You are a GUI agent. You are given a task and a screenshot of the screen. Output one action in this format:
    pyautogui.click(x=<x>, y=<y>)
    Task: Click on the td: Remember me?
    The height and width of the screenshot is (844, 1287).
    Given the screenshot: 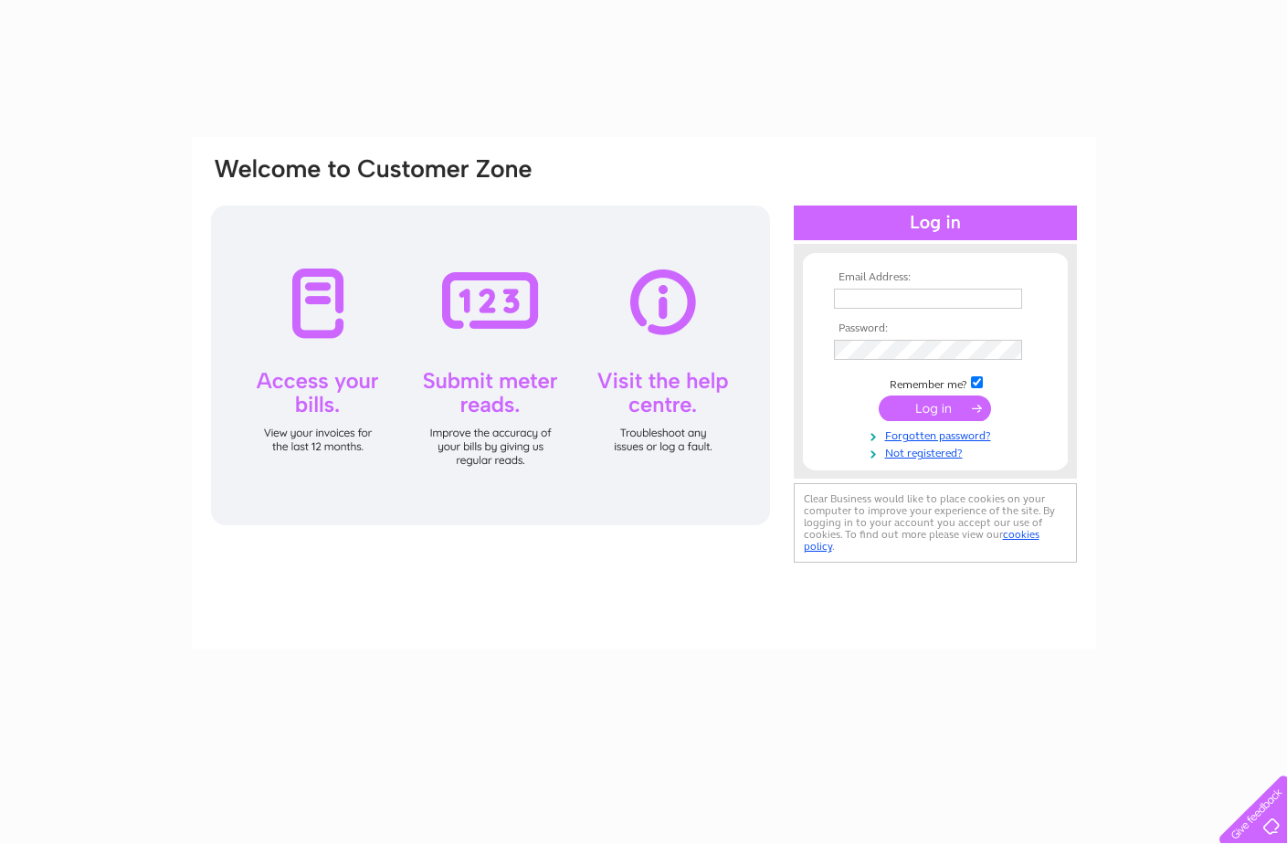 What is the action you would take?
    pyautogui.click(x=935, y=383)
    